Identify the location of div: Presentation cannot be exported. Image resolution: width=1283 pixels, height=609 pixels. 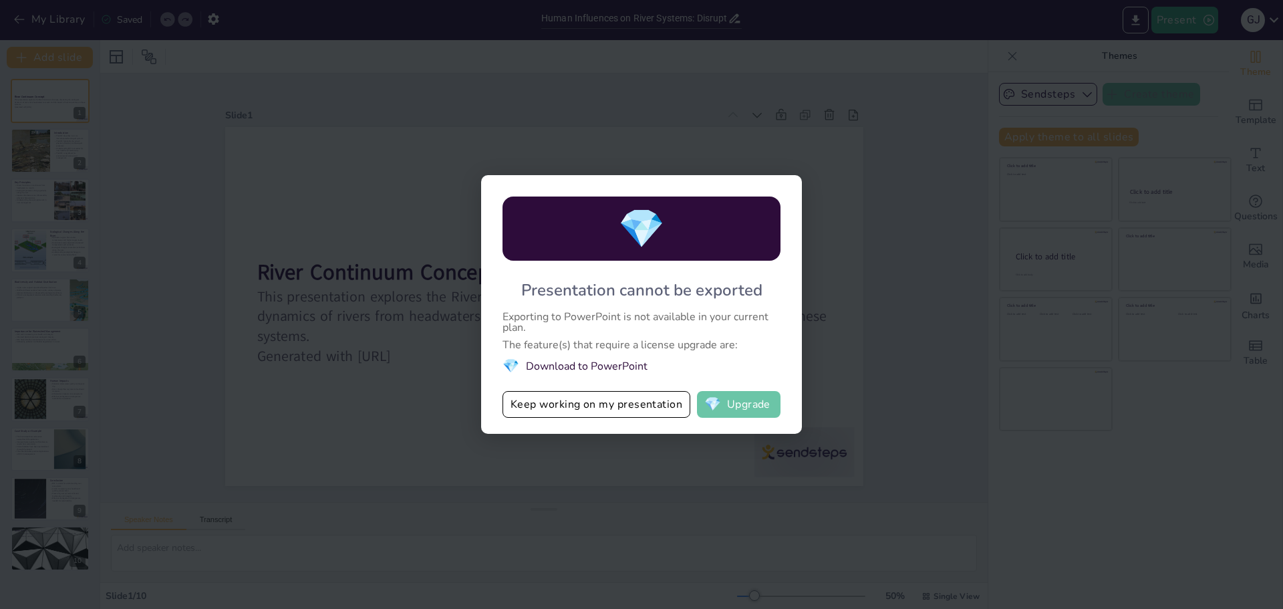
(642, 290).